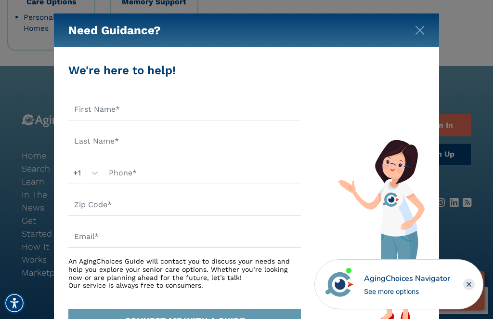  I want to click on div: An AgingChoices Guide will contact you to discuss your needs and help you explore your senior car..., so click(184, 273).